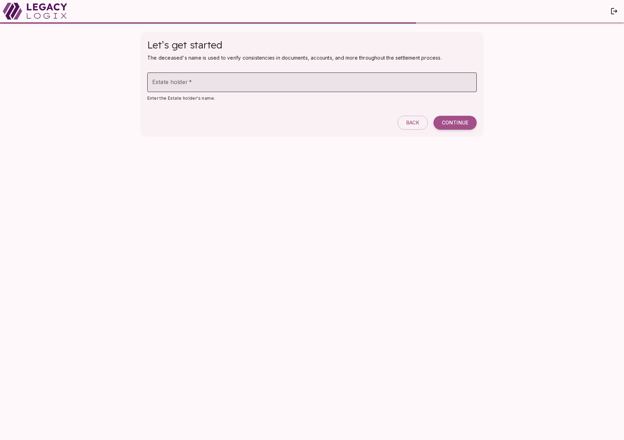  Describe the element at coordinates (455, 123) in the screenshot. I see `span: Continue` at that location.